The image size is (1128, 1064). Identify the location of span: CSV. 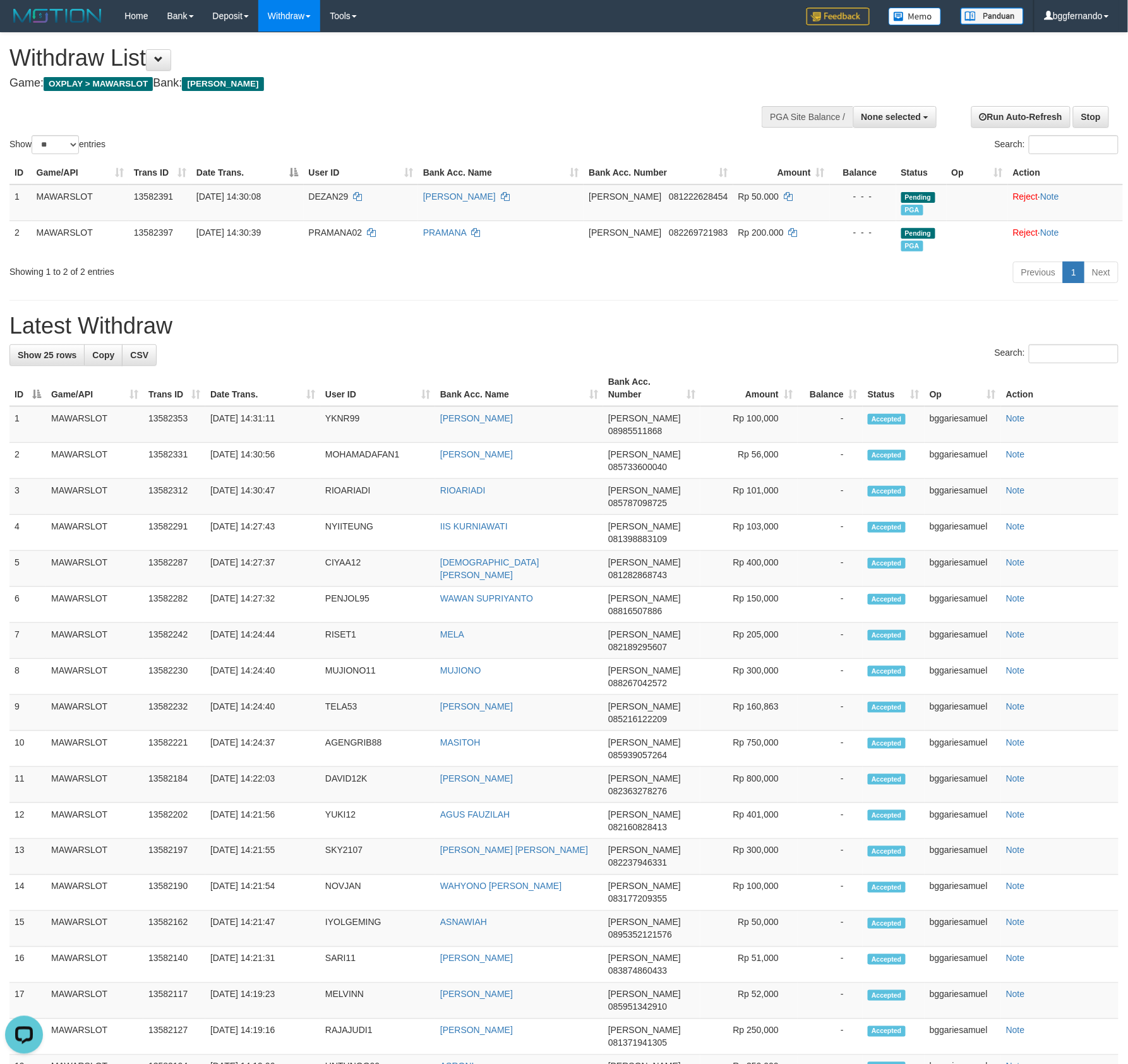
(139, 355).